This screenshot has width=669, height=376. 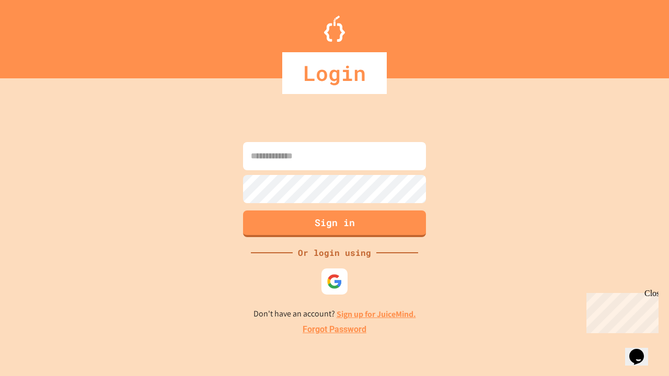 I want to click on img: google-icon.svg, so click(x=335, y=282).